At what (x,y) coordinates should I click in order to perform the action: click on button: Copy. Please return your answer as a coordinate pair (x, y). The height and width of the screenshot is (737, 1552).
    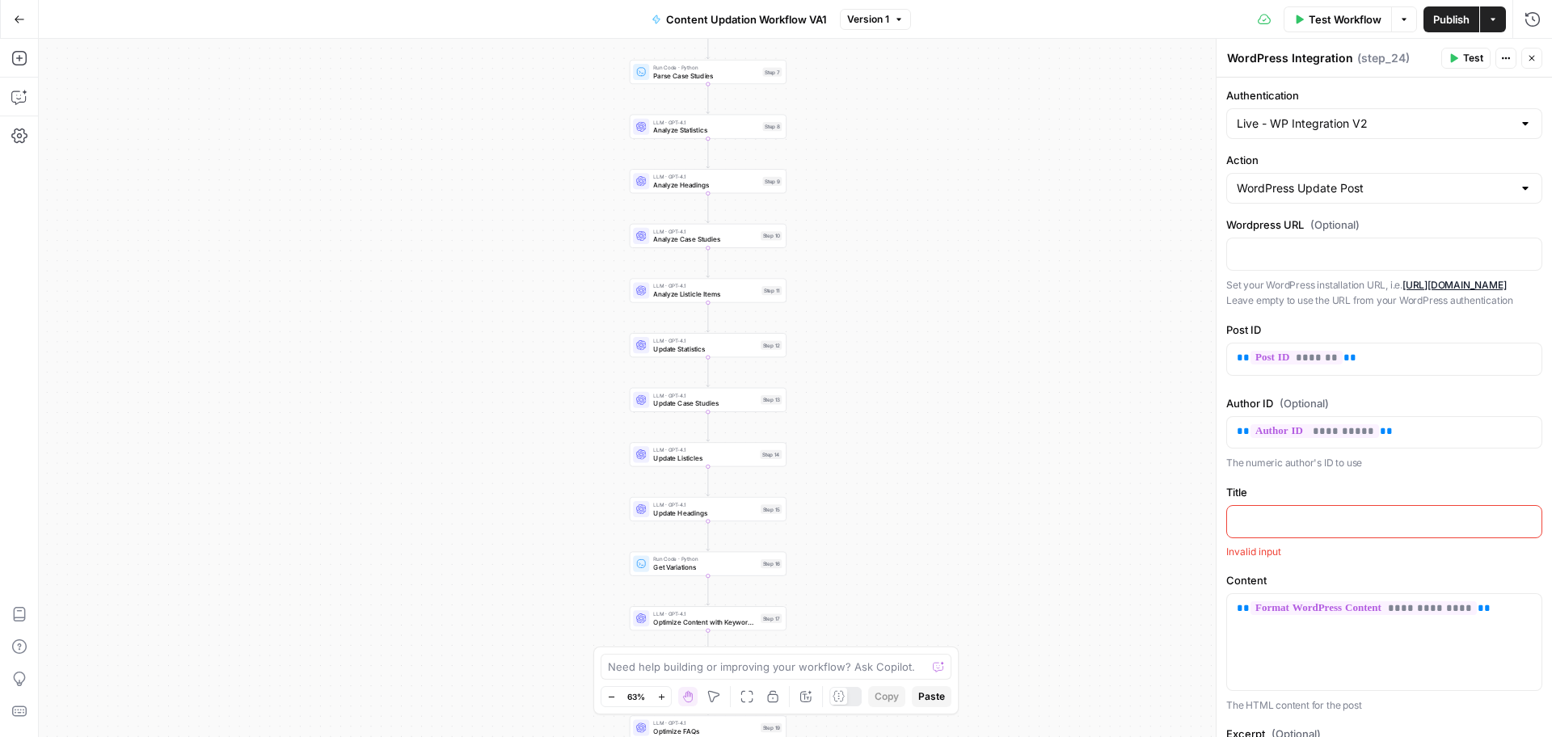
    Looking at the image, I should click on (887, 697).